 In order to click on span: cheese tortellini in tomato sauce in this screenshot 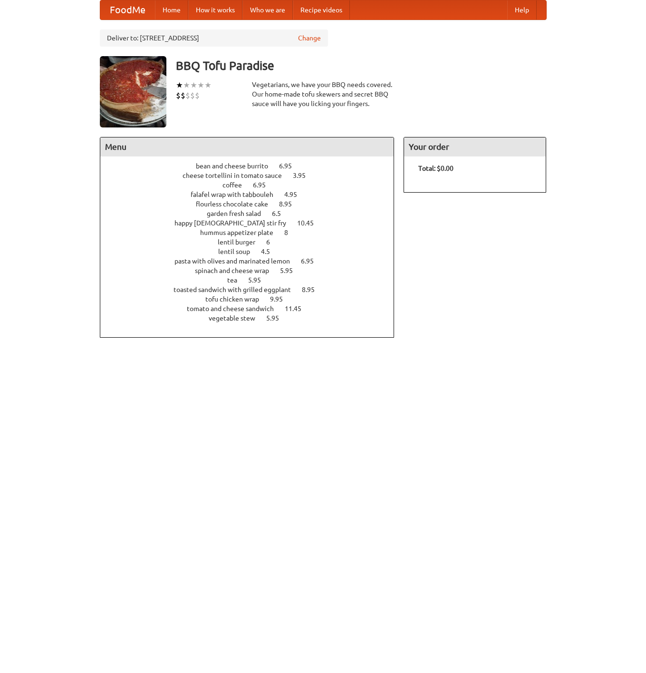, I will do `click(237, 176)`.